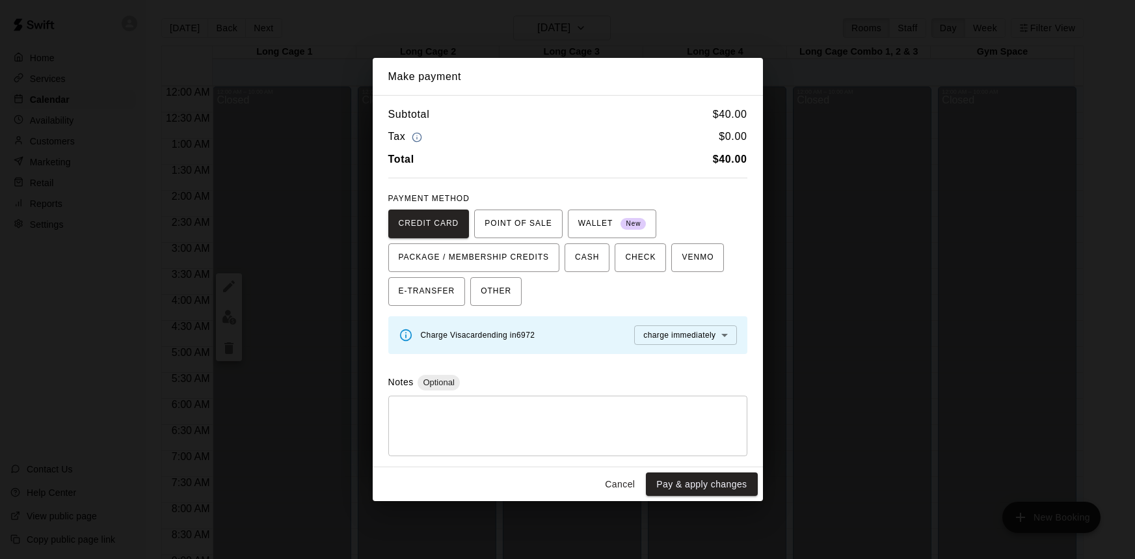  I want to click on button: CASH, so click(587, 258).